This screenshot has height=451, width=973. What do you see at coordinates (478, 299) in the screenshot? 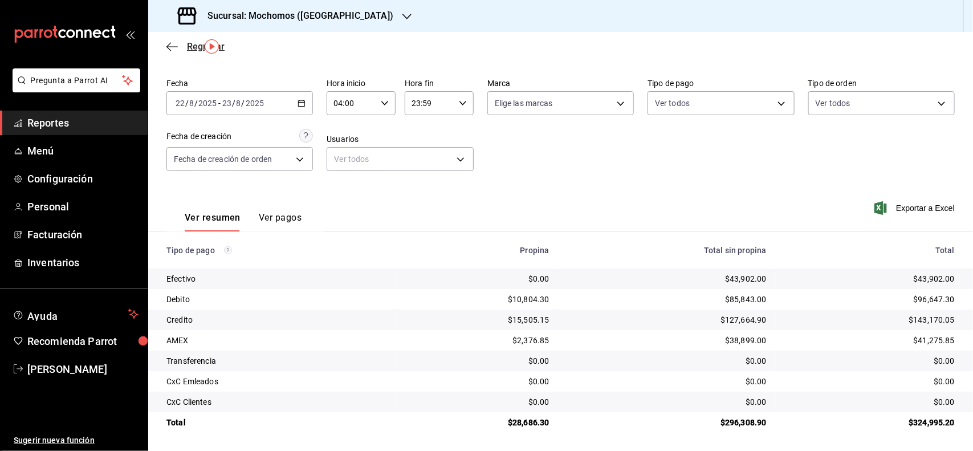
I see `div: $10,804.30` at bounding box center [478, 299].